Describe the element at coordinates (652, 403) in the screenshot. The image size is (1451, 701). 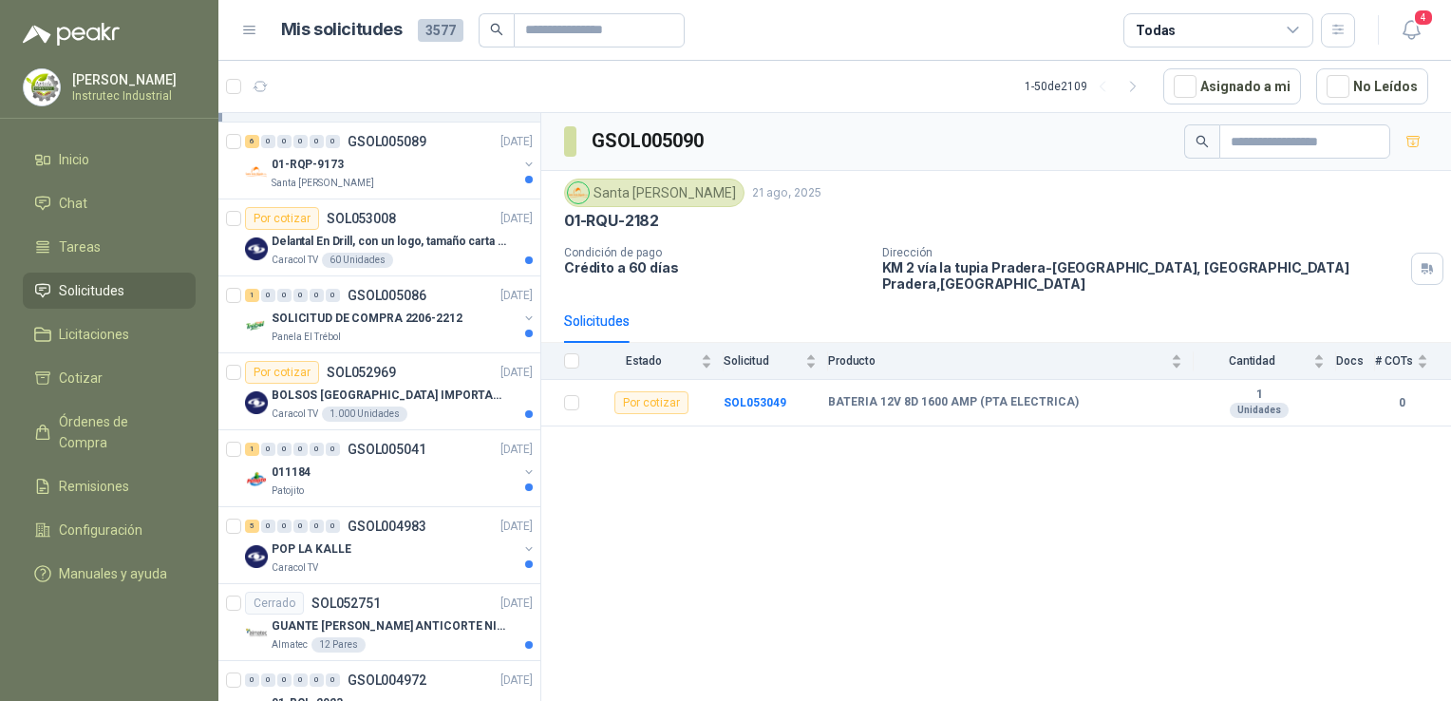
I see `div: Por cotizar` at that location.